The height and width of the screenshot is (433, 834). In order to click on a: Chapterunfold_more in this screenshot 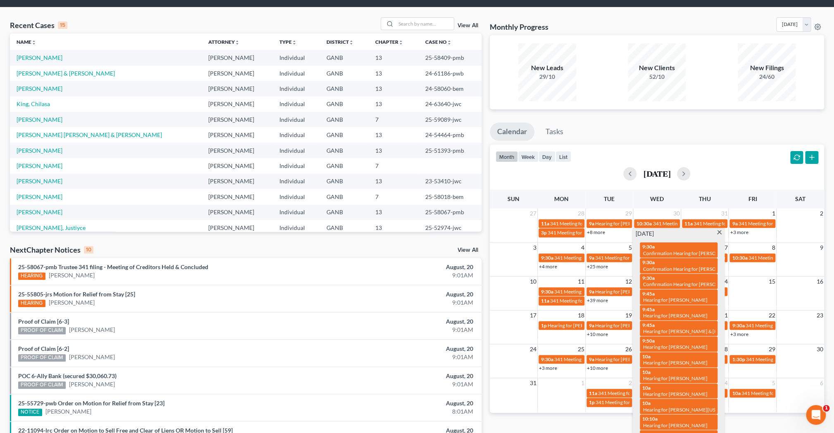, I will do `click(389, 42)`.